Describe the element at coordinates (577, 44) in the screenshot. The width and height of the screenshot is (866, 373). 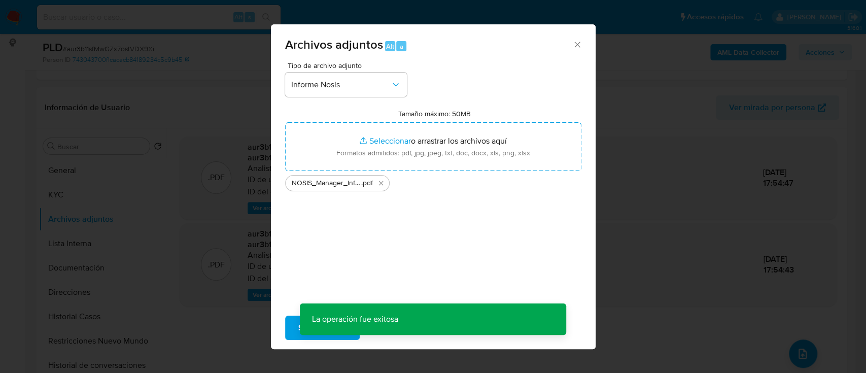
I see `button: Cerrar` at that location.